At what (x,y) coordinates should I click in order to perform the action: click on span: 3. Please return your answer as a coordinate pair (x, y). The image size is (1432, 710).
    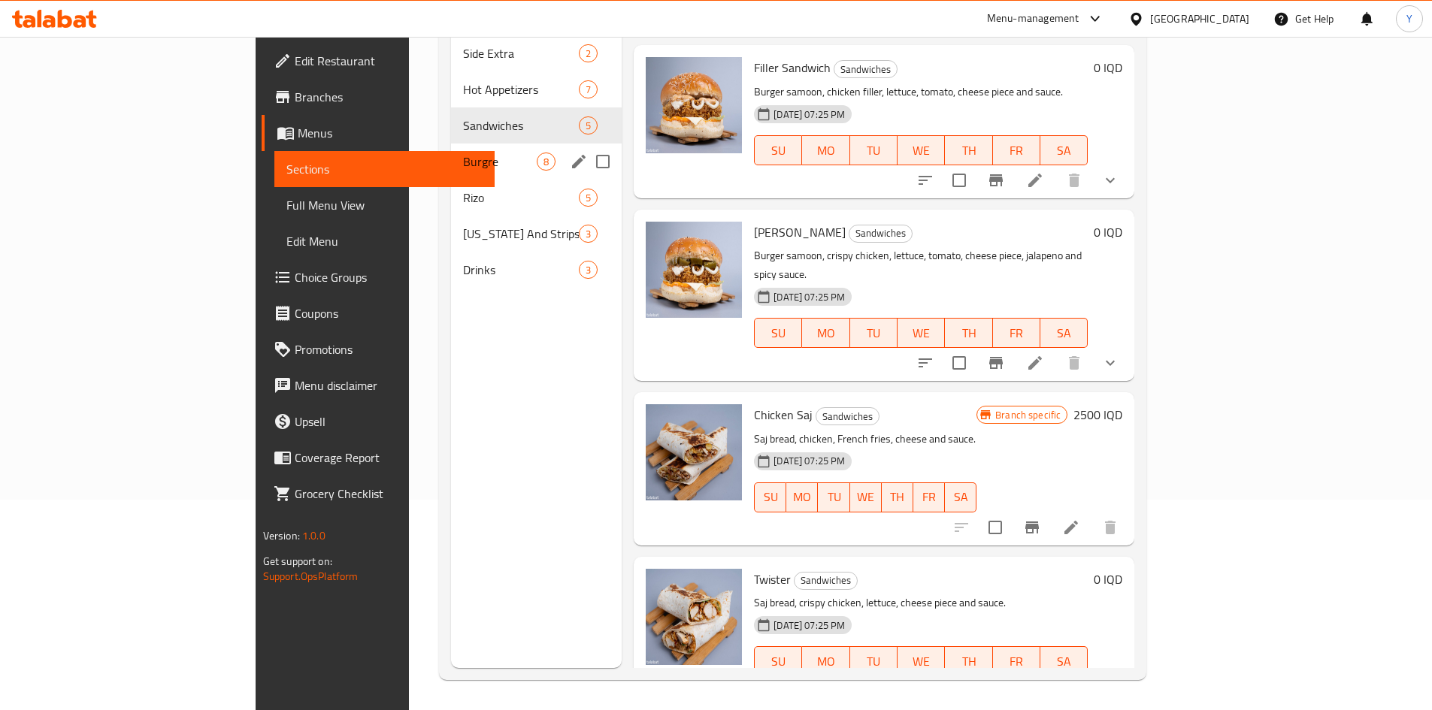
    Looking at the image, I should click on (588, 270).